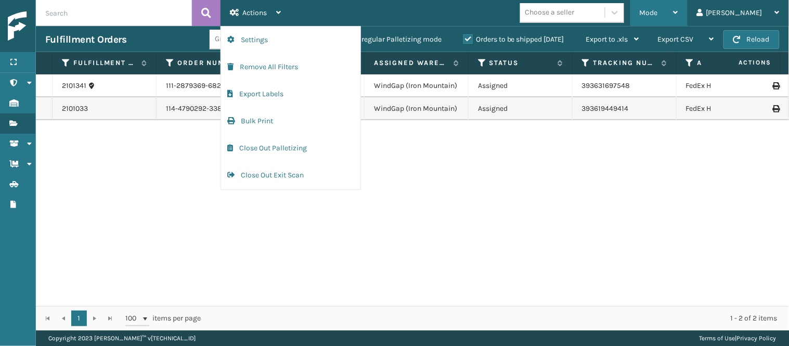  Describe the element at coordinates (521, 63) in the screenshot. I see `label: Status` at that location.